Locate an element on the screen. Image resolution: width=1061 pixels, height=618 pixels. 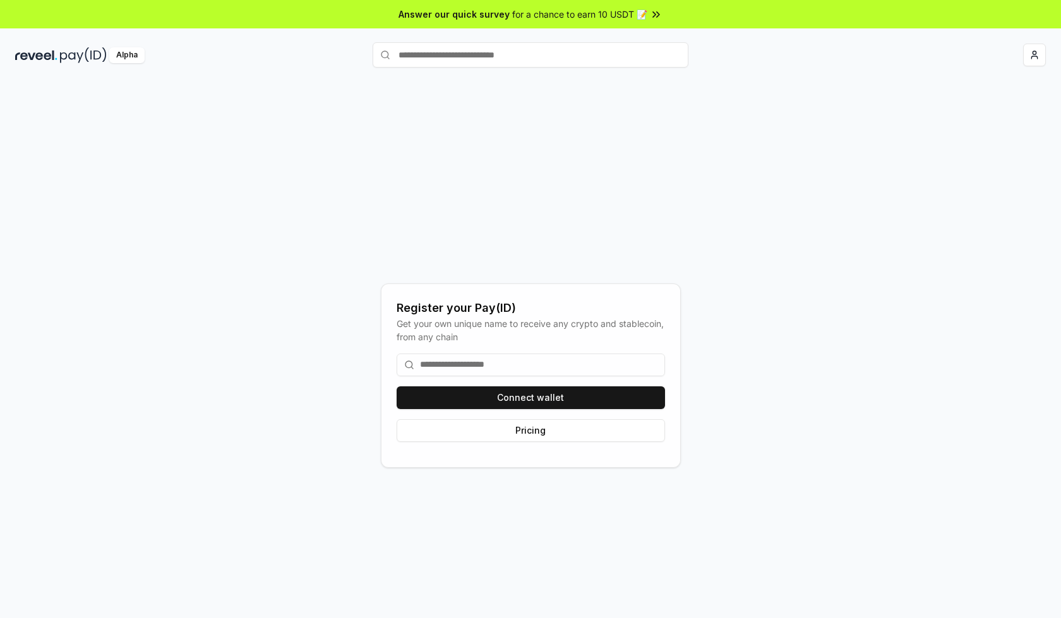
img: reveel_dark is located at coordinates (36, 55).